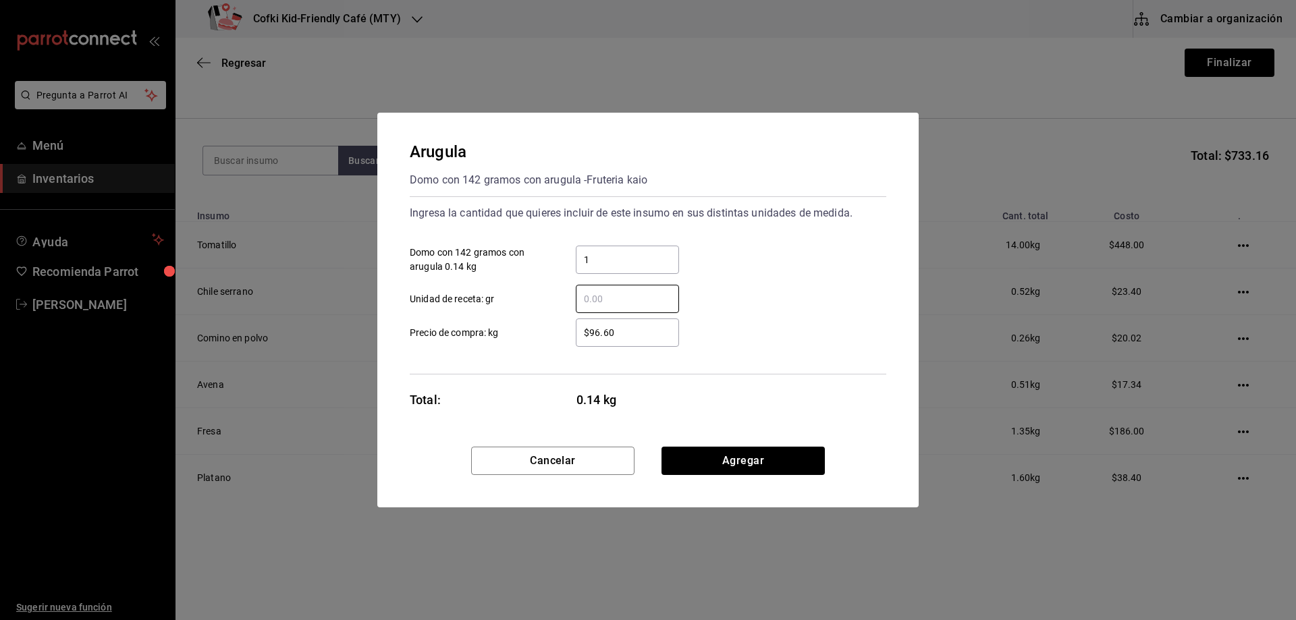  What do you see at coordinates (628, 400) in the screenshot?
I see `span: 0.14 kg` at bounding box center [628, 400].